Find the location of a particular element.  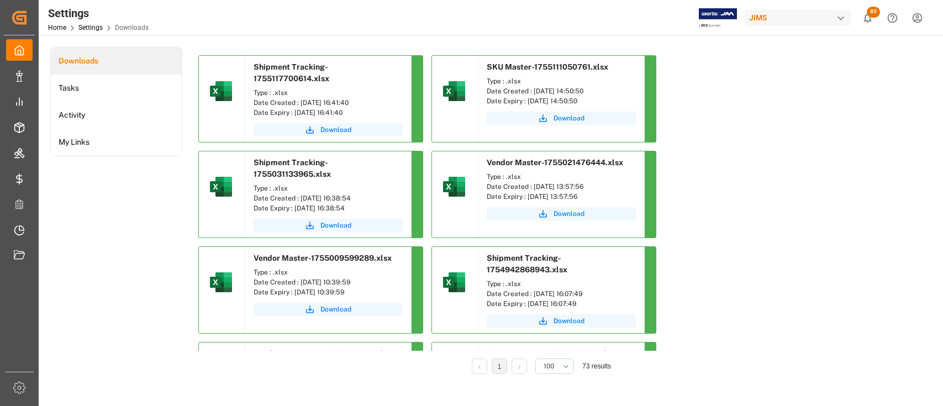

li: 1 is located at coordinates (499, 366).